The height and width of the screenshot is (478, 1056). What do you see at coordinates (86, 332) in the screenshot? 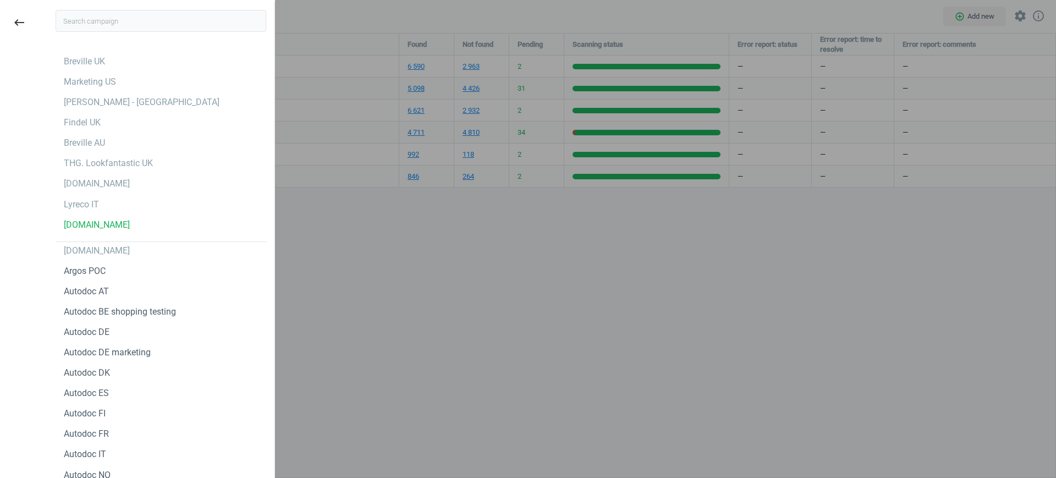
I see `div: Autodoc DE` at bounding box center [86, 332].